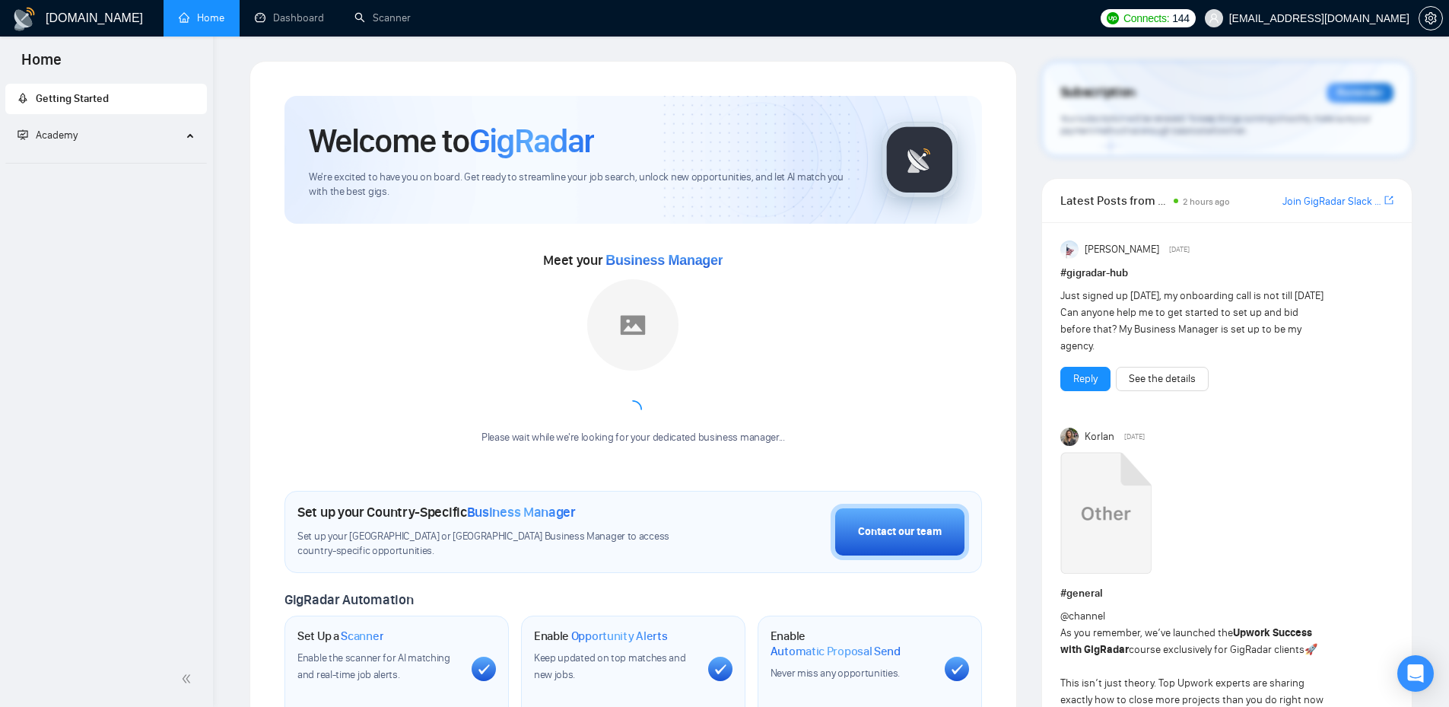 This screenshot has height=707, width=1449. Describe the element at coordinates (1106, 515) in the screenshot. I see `a: Upwork Success with GigRadar.mp4` at that location.